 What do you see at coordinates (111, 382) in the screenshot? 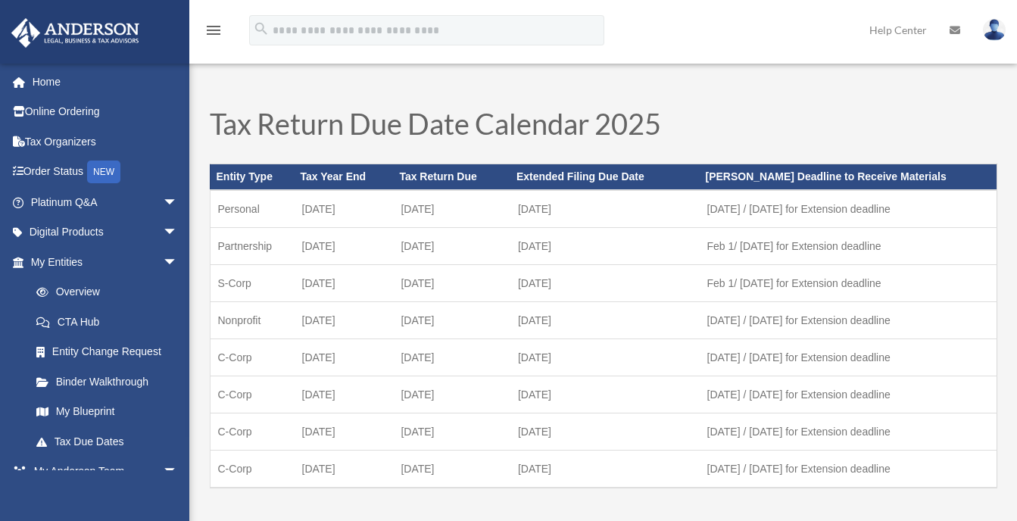
I see `a: Binder Walkthrough` at bounding box center [111, 382].